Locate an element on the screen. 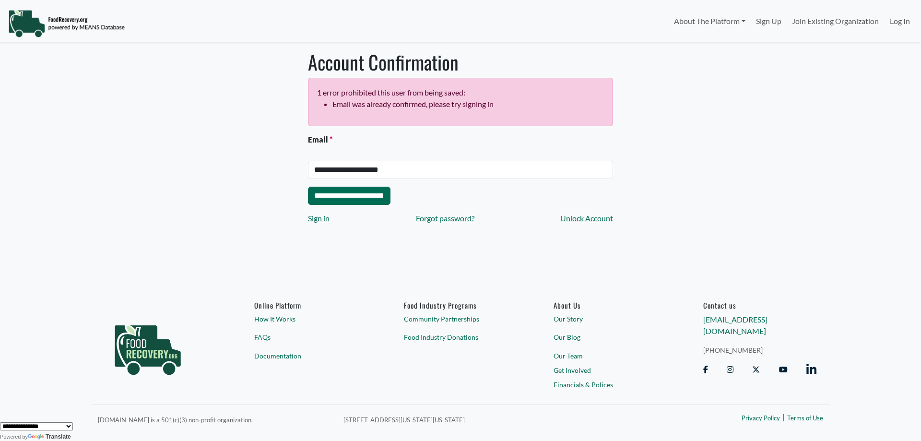 This screenshot has width=921, height=441. h6: Online Platform is located at coordinates (311, 305).